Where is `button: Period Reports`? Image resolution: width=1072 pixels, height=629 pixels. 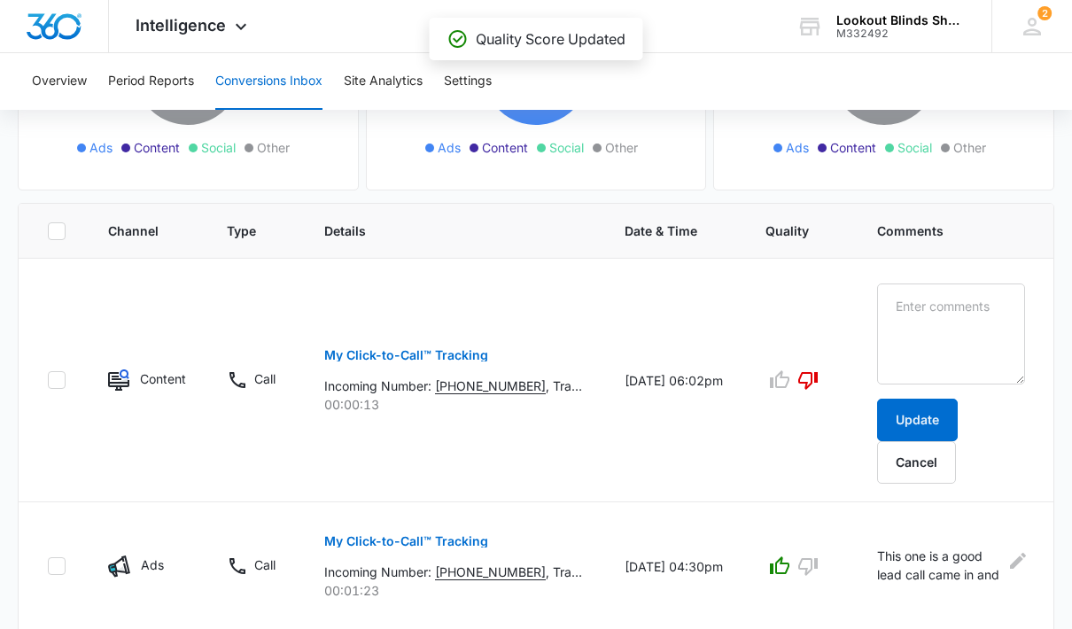
button: Period Reports is located at coordinates (151, 82).